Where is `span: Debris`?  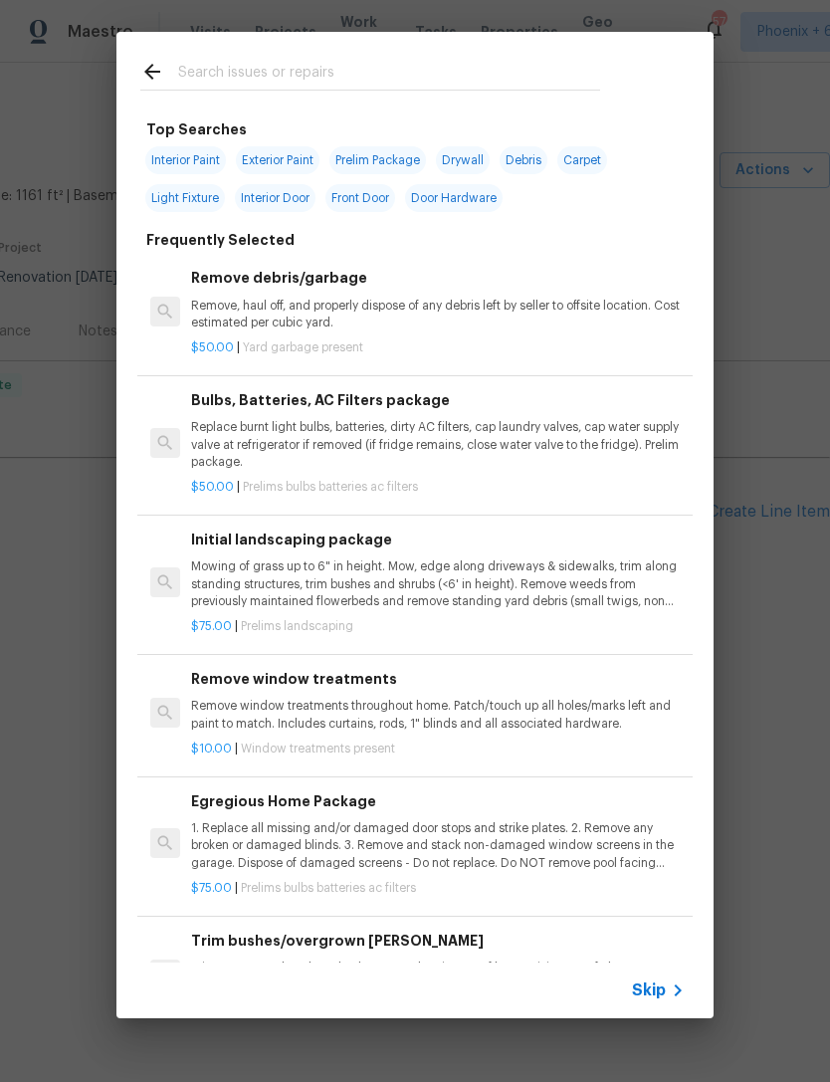
span: Debris is located at coordinates (524, 160).